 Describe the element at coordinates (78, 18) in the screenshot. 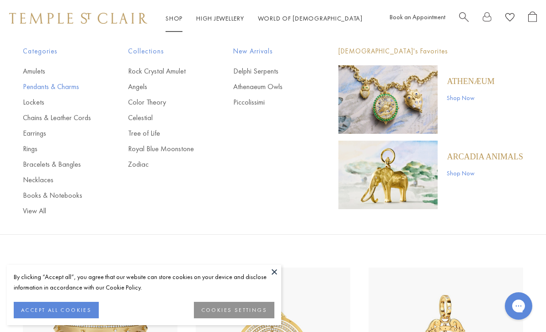

I see `img: Temple St. Clair` at that location.